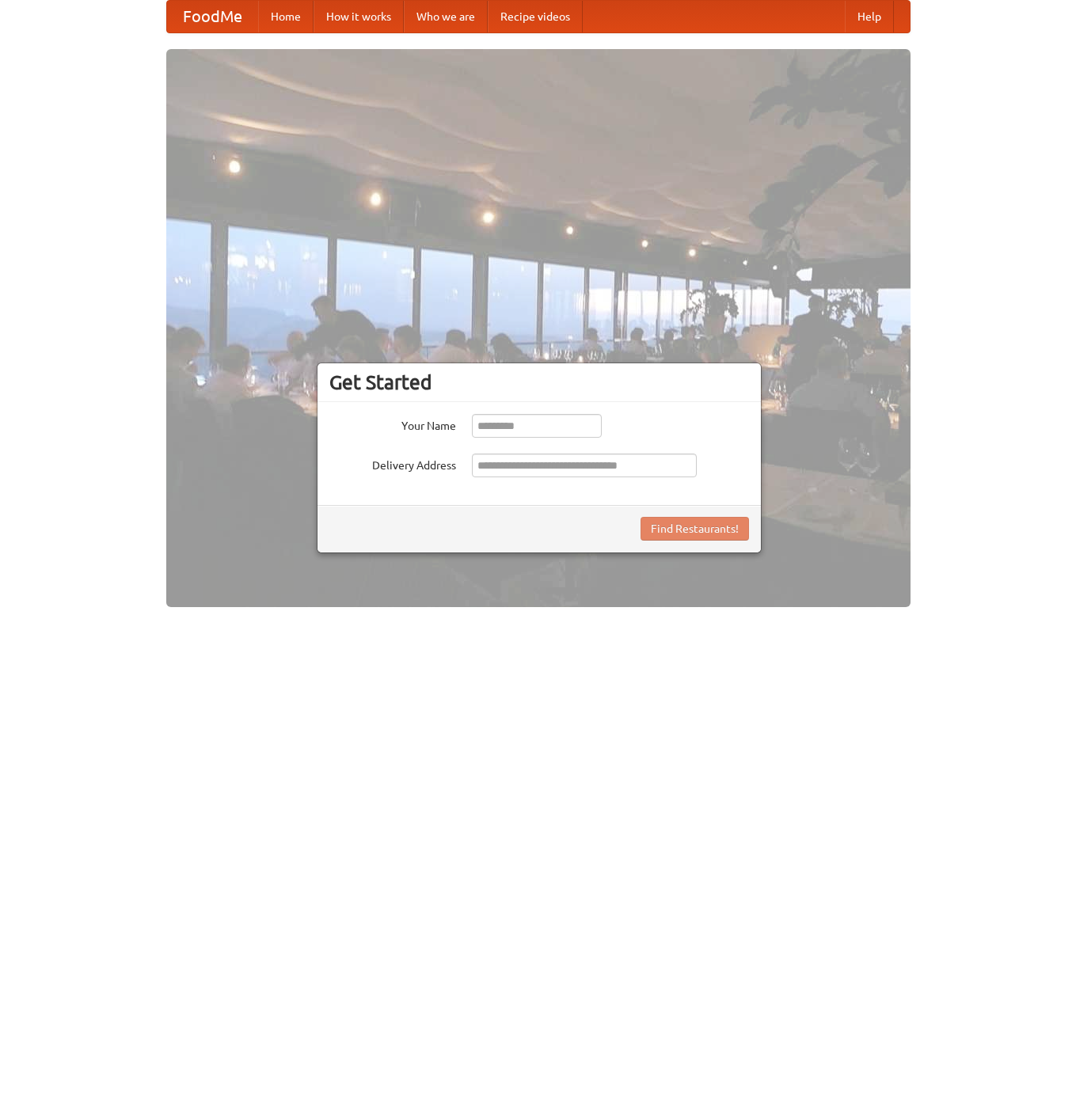  I want to click on a: Who we are, so click(446, 17).